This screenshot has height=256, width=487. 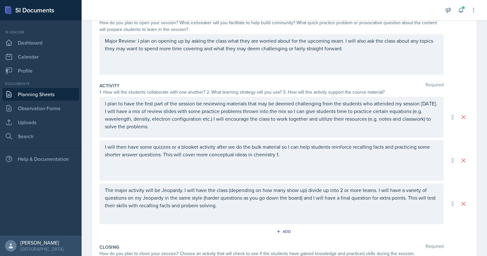 What do you see at coordinates (41, 43) in the screenshot?
I see `a: Dashboard` at bounding box center [41, 43].